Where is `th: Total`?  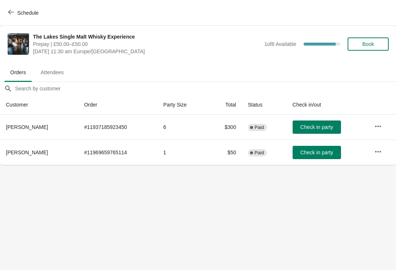 th: Total is located at coordinates (225, 105).